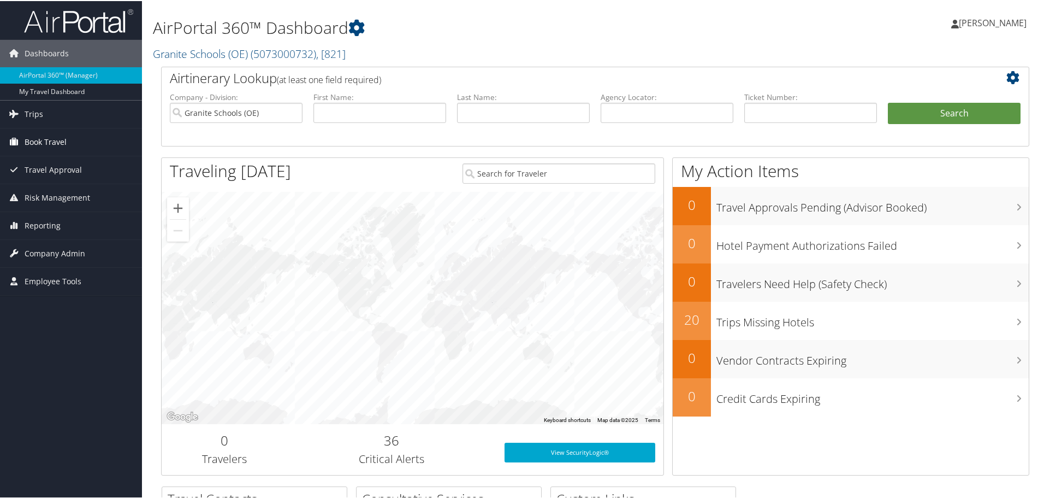 This screenshot has height=498, width=1044. I want to click on a: 0Hotel Payment Authorizations Failed, so click(851, 243).